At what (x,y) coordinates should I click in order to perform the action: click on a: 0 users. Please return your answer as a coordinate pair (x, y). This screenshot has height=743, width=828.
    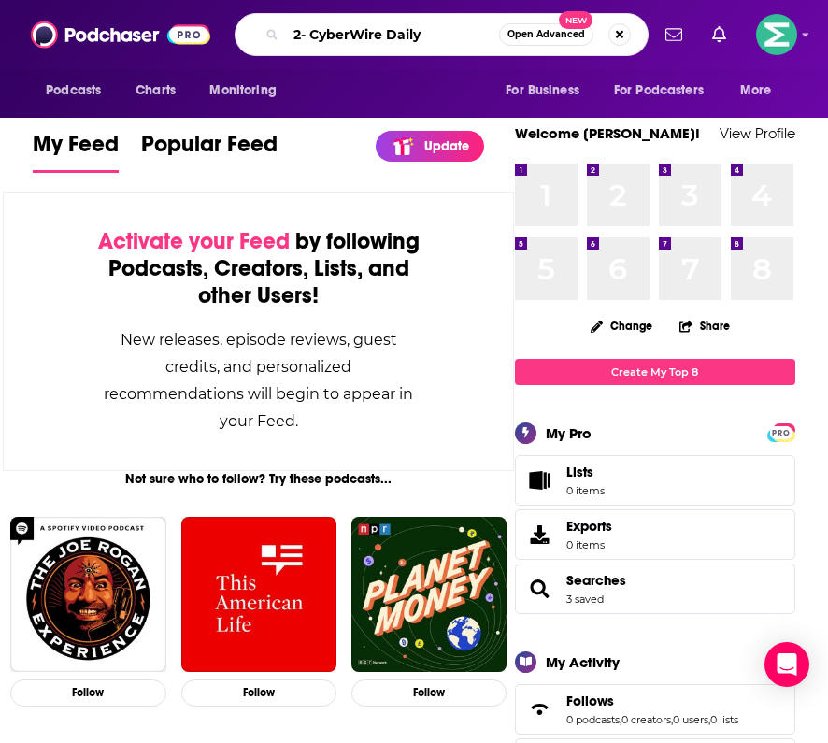
    Looking at the image, I should click on (691, 720).